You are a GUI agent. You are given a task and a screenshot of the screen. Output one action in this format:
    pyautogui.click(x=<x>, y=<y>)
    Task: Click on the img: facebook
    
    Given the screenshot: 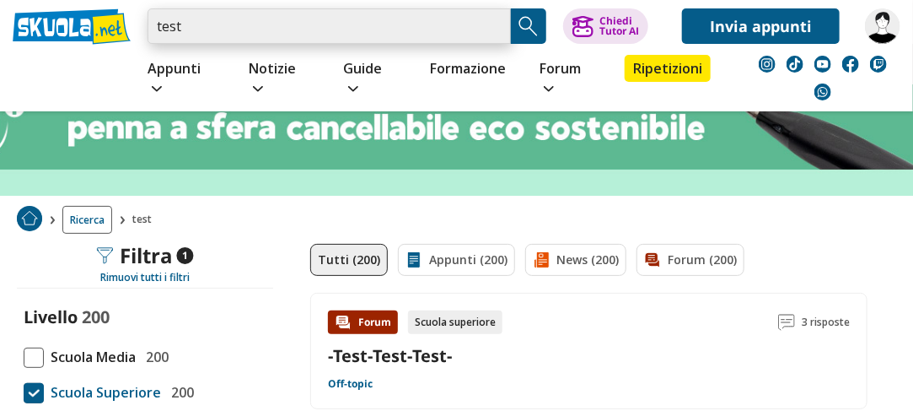 What is the action you would take?
    pyautogui.click(x=851, y=64)
    